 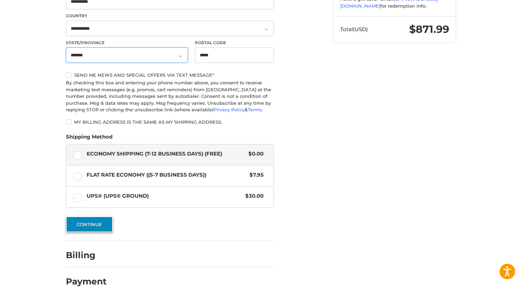 I want to click on label: Send me news and special offers via text message*, so click(x=170, y=75).